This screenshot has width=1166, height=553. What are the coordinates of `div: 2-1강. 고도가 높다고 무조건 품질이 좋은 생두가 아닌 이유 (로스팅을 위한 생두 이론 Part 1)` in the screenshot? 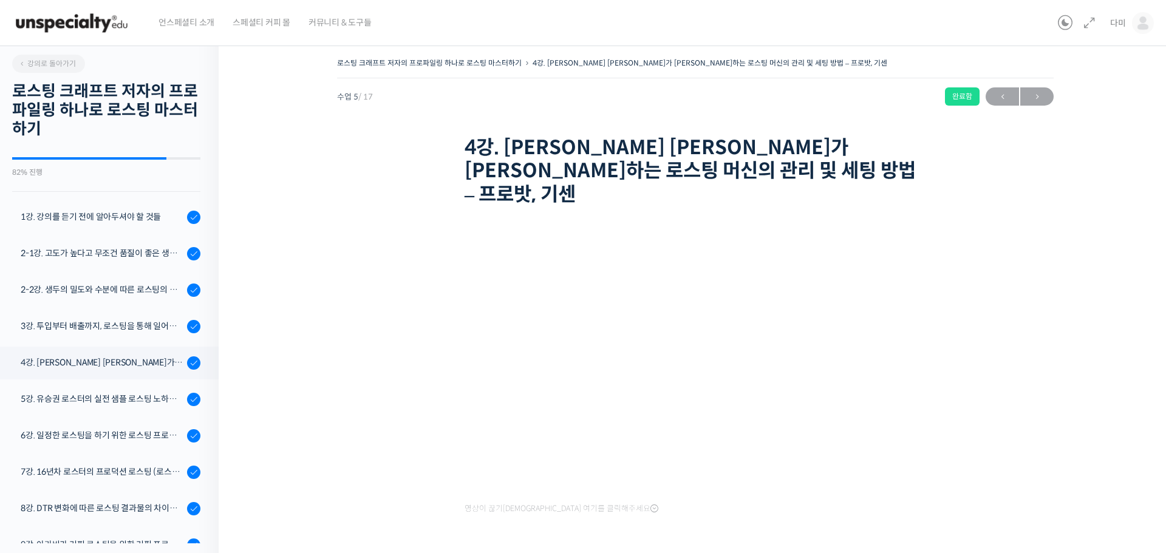 It's located at (102, 253).